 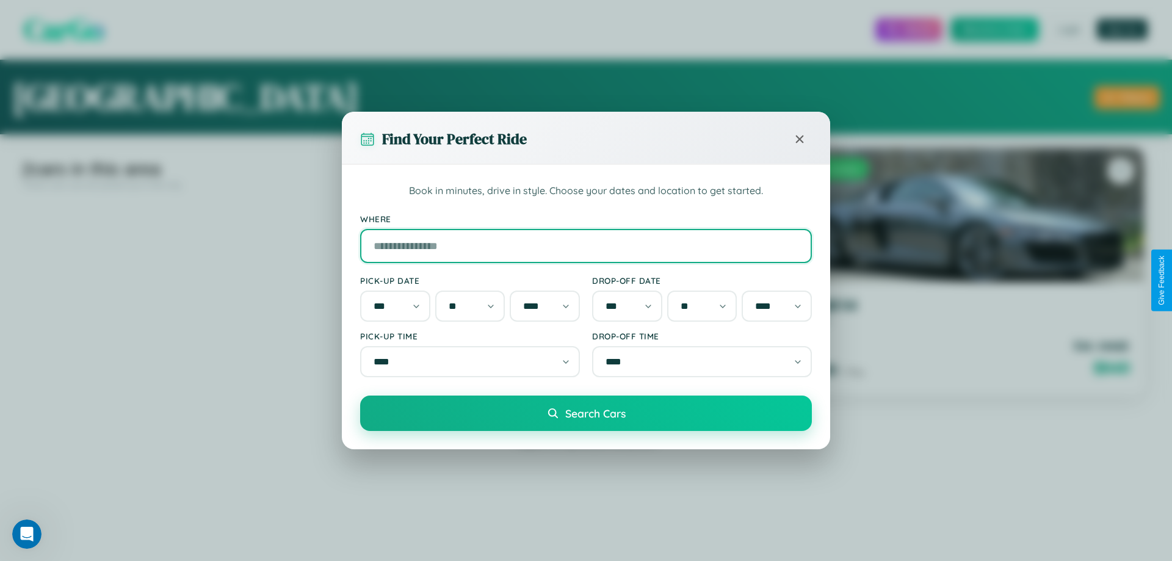 I want to click on span: Search Cars, so click(x=595, y=413).